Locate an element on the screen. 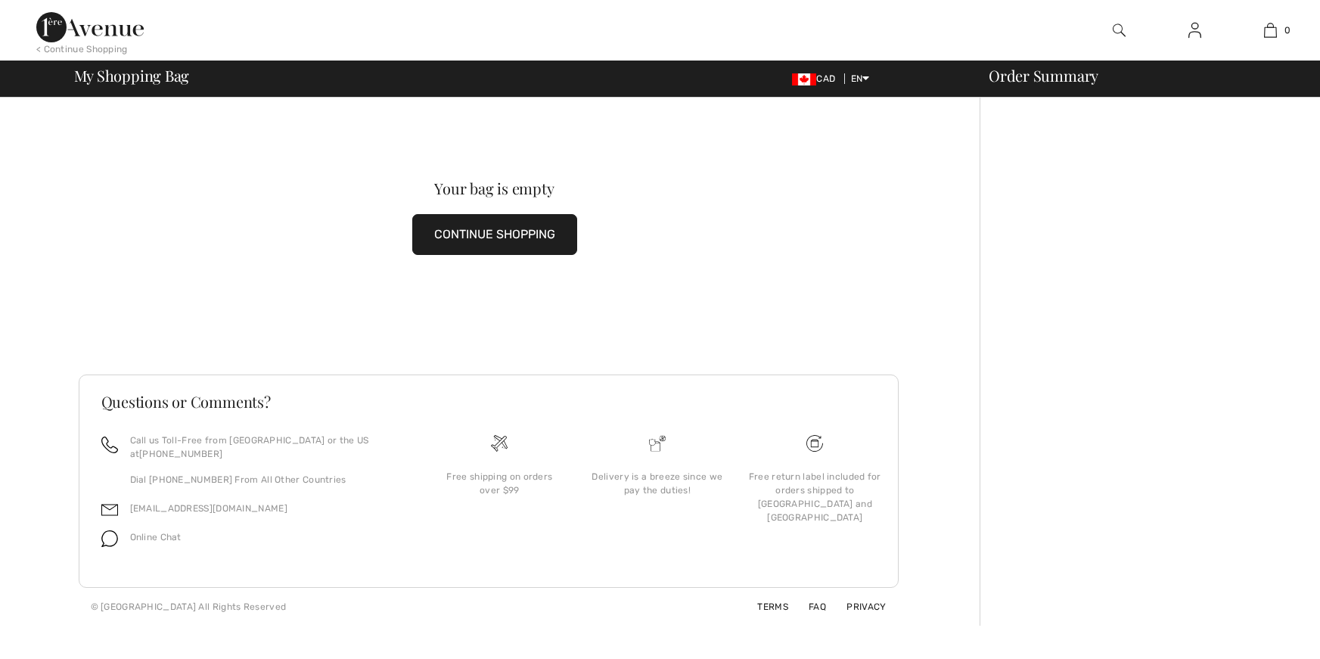 The width and height of the screenshot is (1320, 659). span: My Shopping Bag is located at coordinates (132, 76).